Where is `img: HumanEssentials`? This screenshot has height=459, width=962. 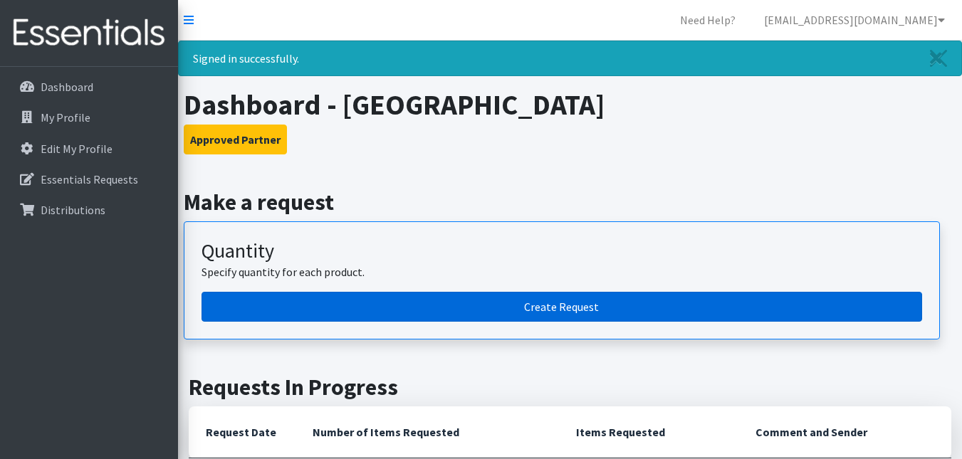 img: HumanEssentials is located at coordinates (89, 33).